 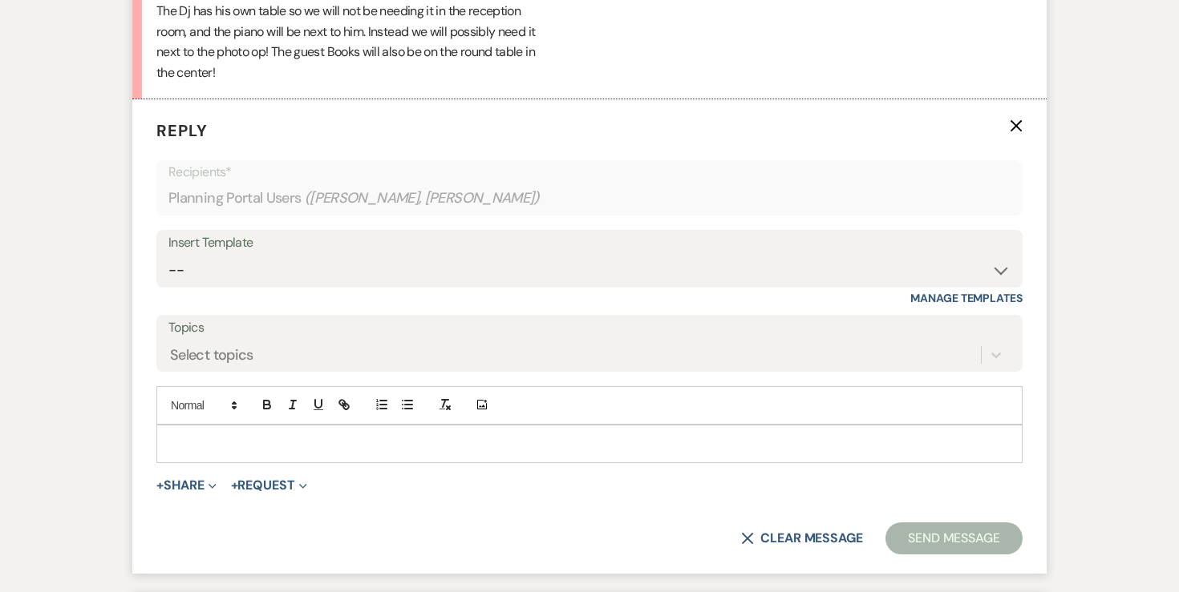 I want to click on p: Recipients*, so click(x=589, y=172).